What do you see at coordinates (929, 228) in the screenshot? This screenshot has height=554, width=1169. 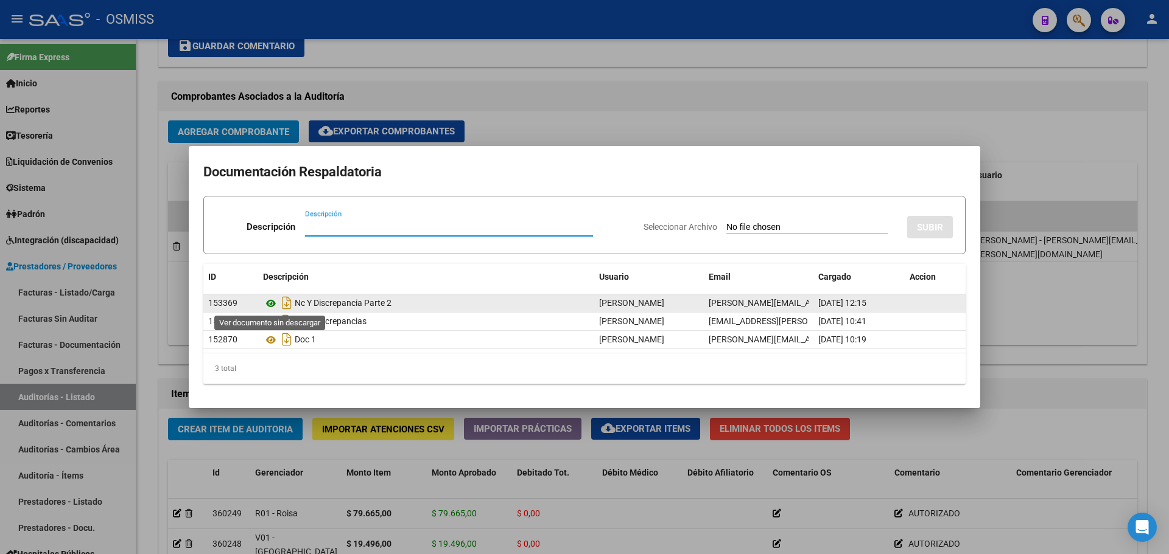 I see `span: SUBIR` at bounding box center [929, 228].